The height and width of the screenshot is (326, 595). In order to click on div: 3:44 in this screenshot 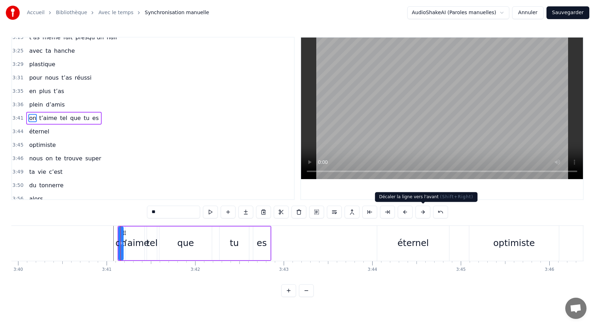, I will do `click(372, 270)`.